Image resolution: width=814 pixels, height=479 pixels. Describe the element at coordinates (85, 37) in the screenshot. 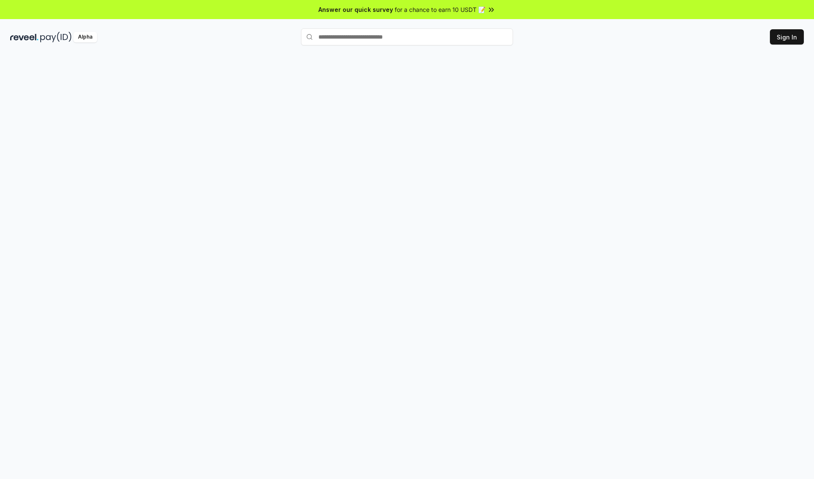

I see `div: Alpha` at that location.